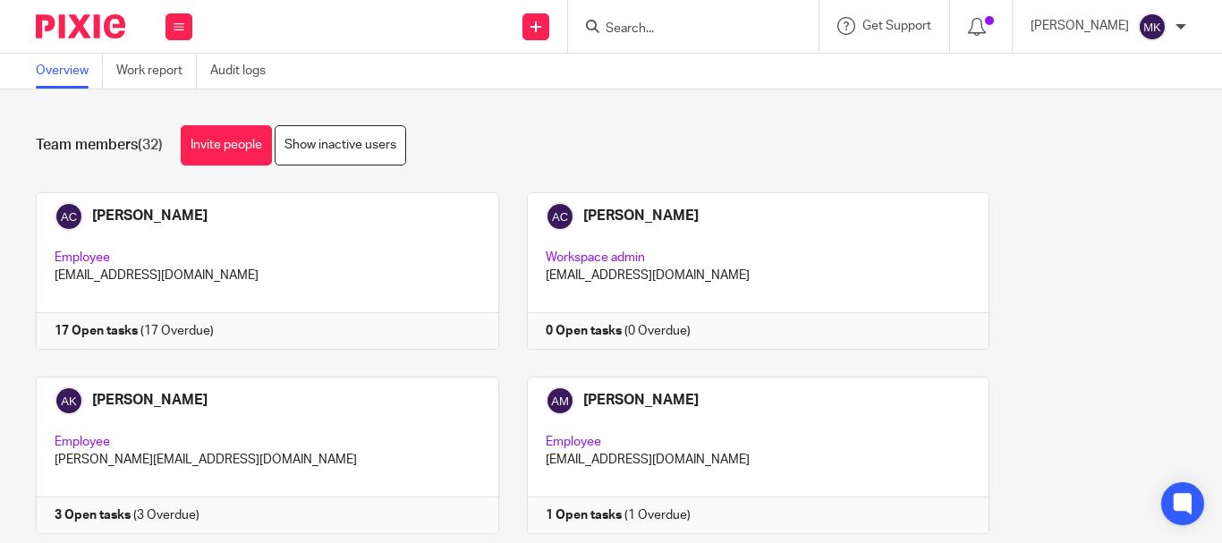 The height and width of the screenshot is (543, 1222). What do you see at coordinates (69, 71) in the screenshot?
I see `a: Overview` at bounding box center [69, 71].